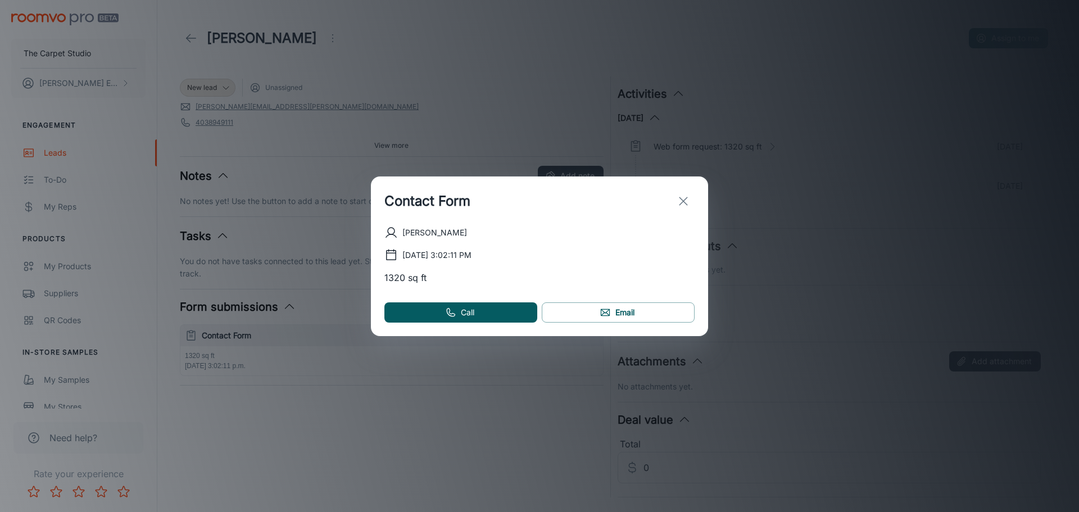  What do you see at coordinates (618, 312) in the screenshot?
I see `a: Email` at bounding box center [618, 312].